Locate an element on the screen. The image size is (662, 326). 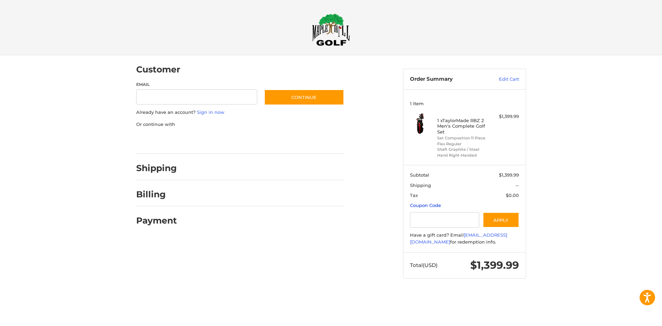
img: Maple Hill Golf is located at coordinates (331, 30).